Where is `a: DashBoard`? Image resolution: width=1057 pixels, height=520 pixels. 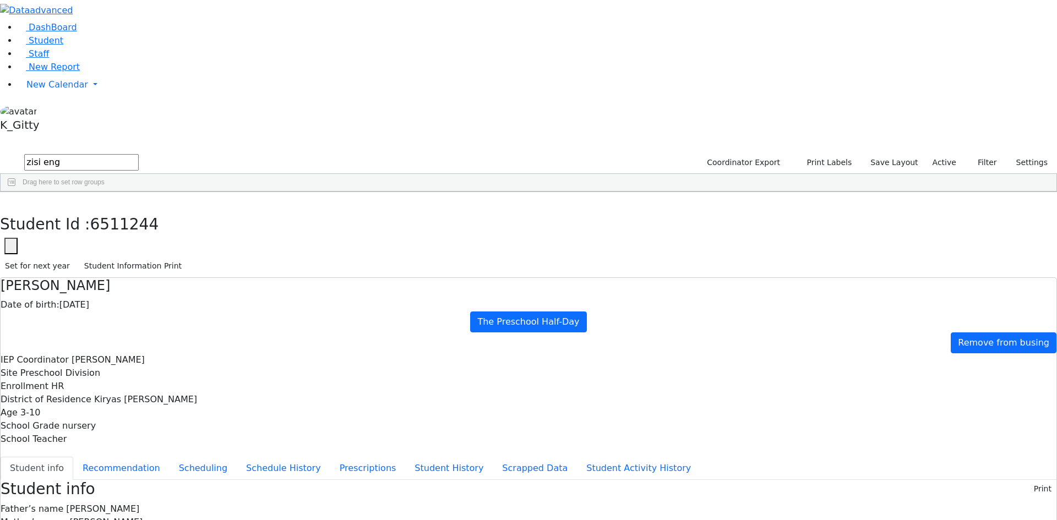
a: DashBoard is located at coordinates (47, 27).